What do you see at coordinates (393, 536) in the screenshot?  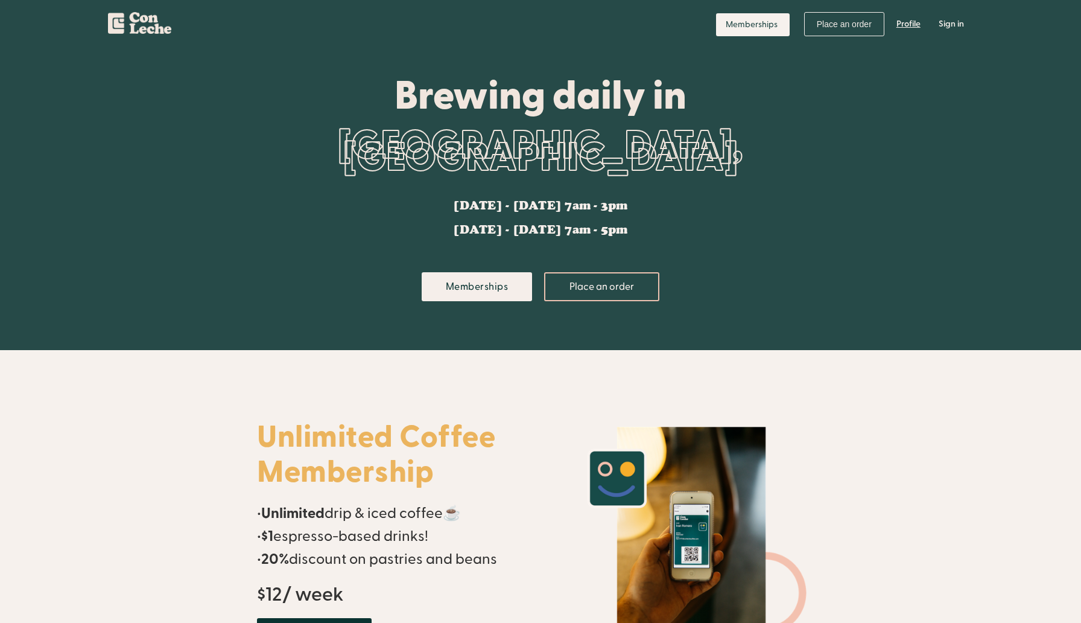 I see `p: • drip & iced coffee☕ • espresso-based drinks! • discount on pastries and beans` at bounding box center [393, 536].